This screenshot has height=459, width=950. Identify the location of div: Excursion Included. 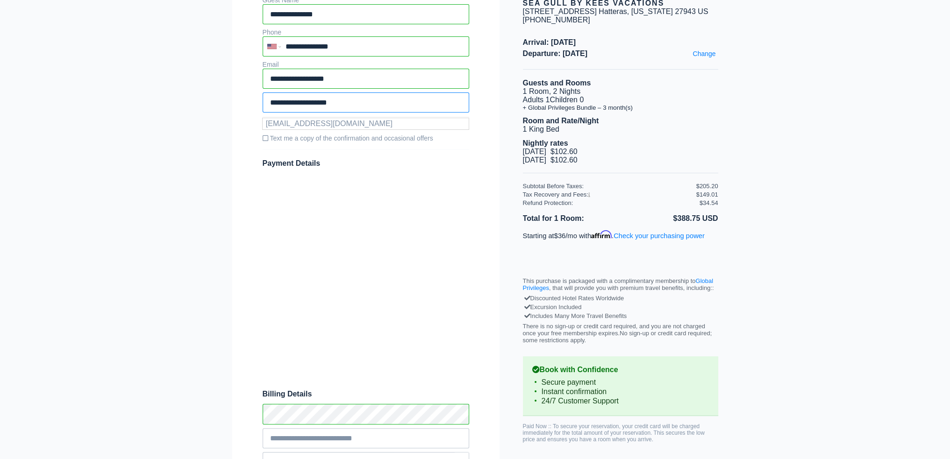
(621, 307).